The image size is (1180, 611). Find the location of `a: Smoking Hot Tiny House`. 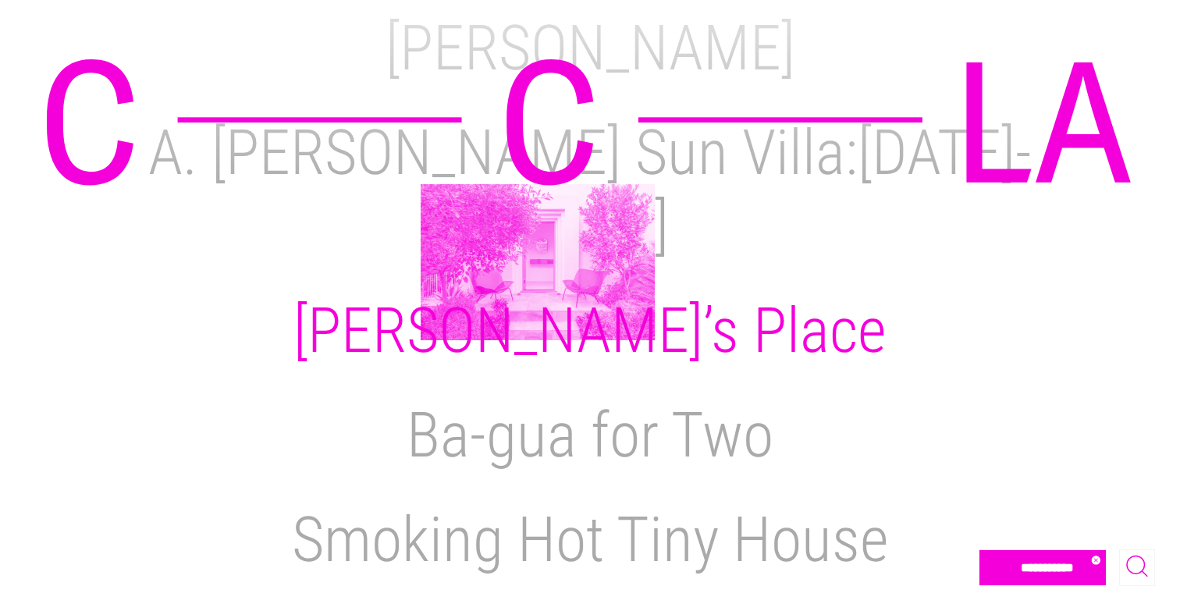

a: Smoking Hot Tiny House is located at coordinates (590, 540).